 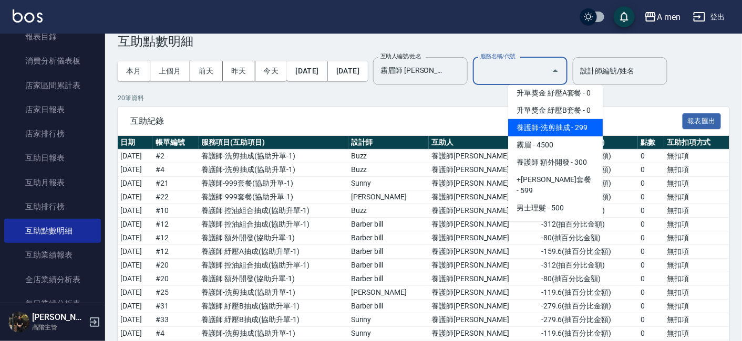 What do you see at coordinates (273, 238) in the screenshot?
I see `td: 養護師 額外開發 ( 協助升單-1 )` at bounding box center [273, 238].